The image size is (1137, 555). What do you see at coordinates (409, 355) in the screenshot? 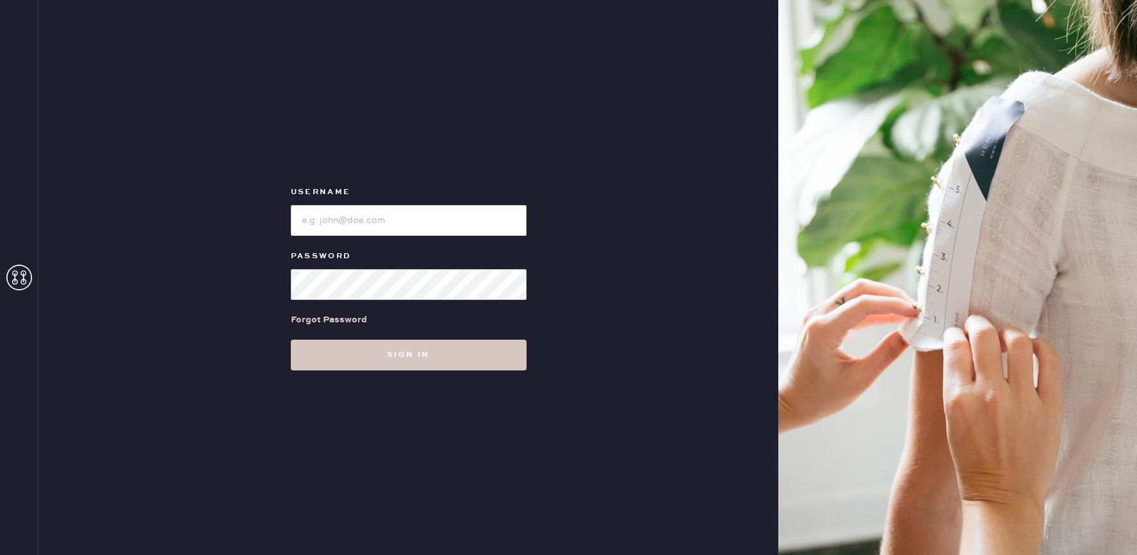
I see `button: Sign in` at bounding box center [409, 355].